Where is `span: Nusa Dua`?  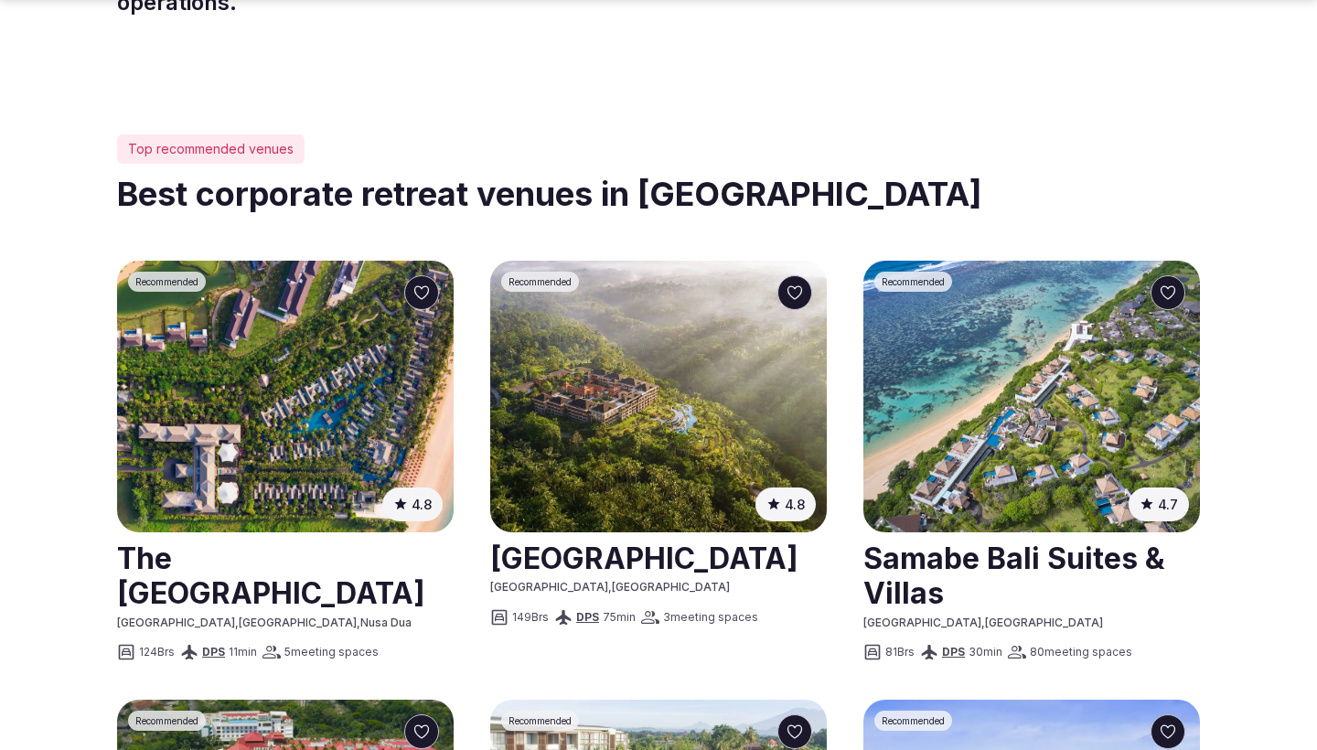 span: Nusa Dua is located at coordinates (386, 622).